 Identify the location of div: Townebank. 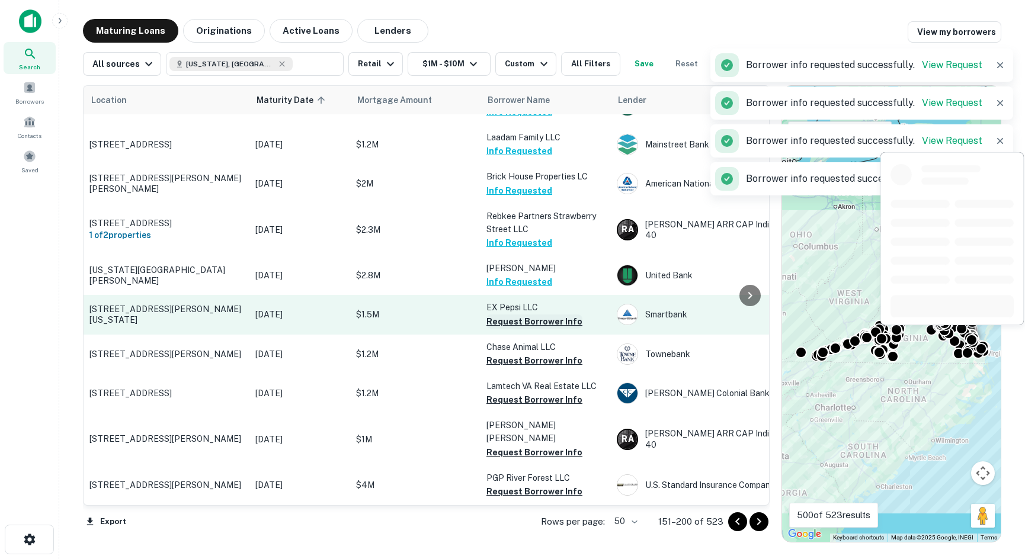
(706, 354).